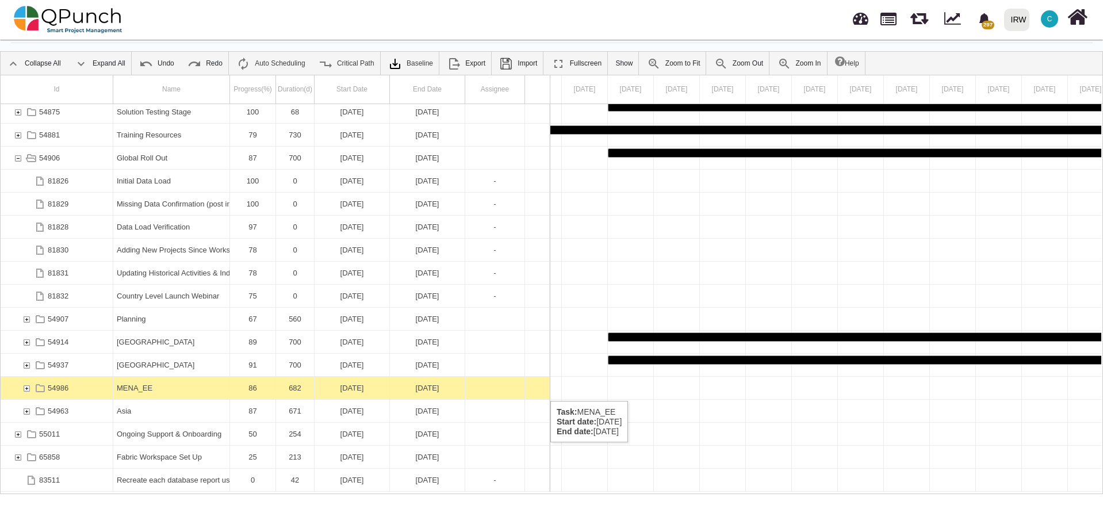 The height and width of the screenshot is (524, 1103). I want to click on div: 19-02-2024, so click(352, 387).